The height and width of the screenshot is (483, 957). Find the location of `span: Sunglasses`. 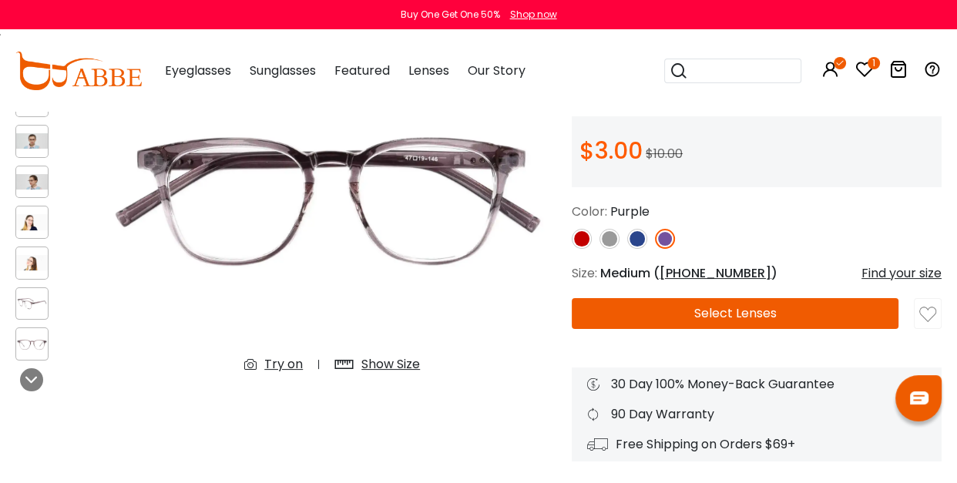

span: Sunglasses is located at coordinates (283, 70).